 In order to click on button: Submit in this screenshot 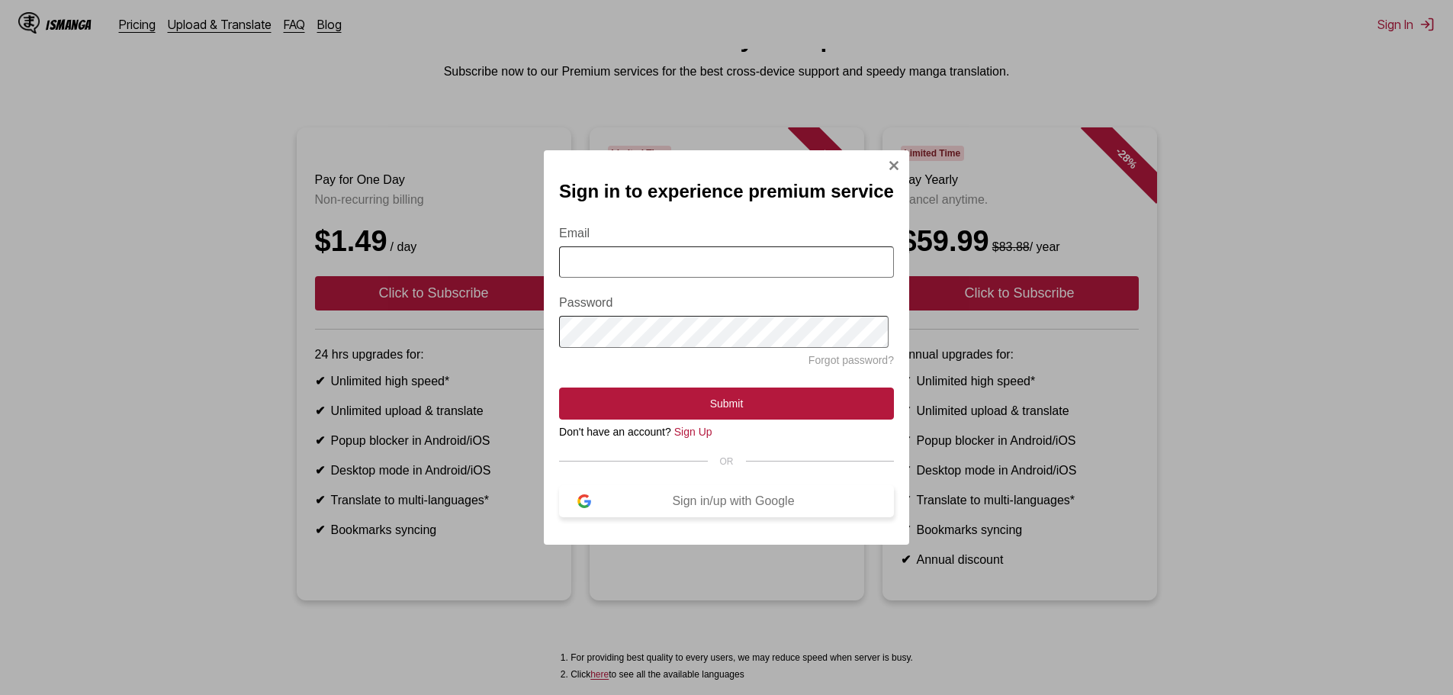, I will do `click(726, 403)`.